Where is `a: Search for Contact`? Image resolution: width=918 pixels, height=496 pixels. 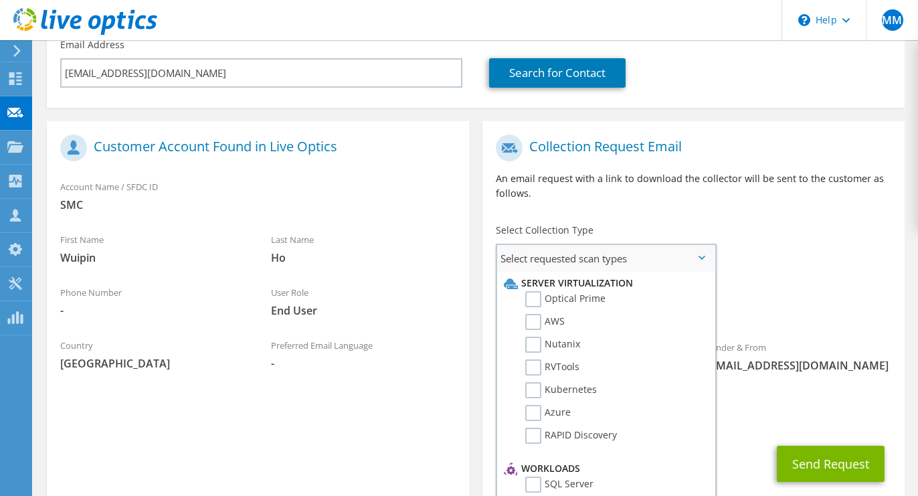
a: Search for Contact is located at coordinates (557, 73).